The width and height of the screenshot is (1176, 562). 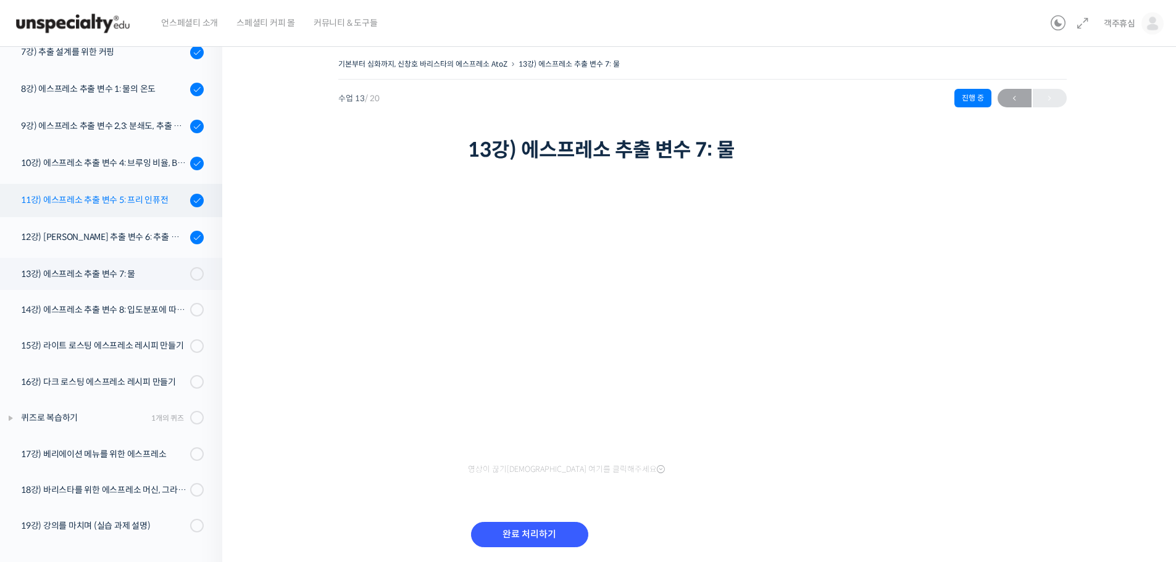 What do you see at coordinates (84, 418) in the screenshot?
I see `div: 퀴즈로 복습하기` at bounding box center [84, 418].